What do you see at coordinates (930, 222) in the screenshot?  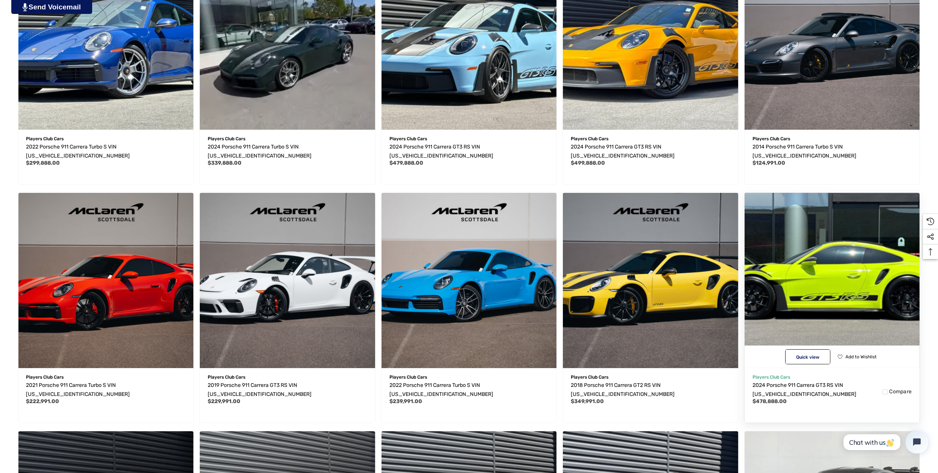 I see `svg: Recently Viewed` at bounding box center [930, 222].